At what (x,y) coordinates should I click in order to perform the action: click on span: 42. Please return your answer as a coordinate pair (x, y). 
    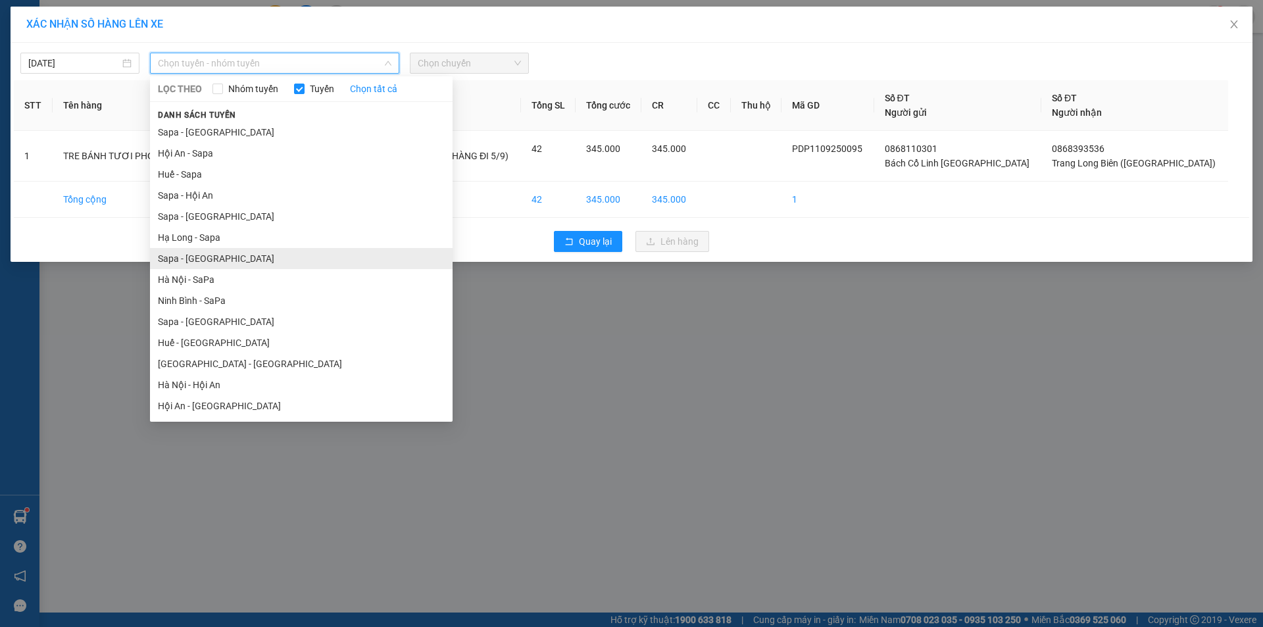
    Looking at the image, I should click on (537, 149).